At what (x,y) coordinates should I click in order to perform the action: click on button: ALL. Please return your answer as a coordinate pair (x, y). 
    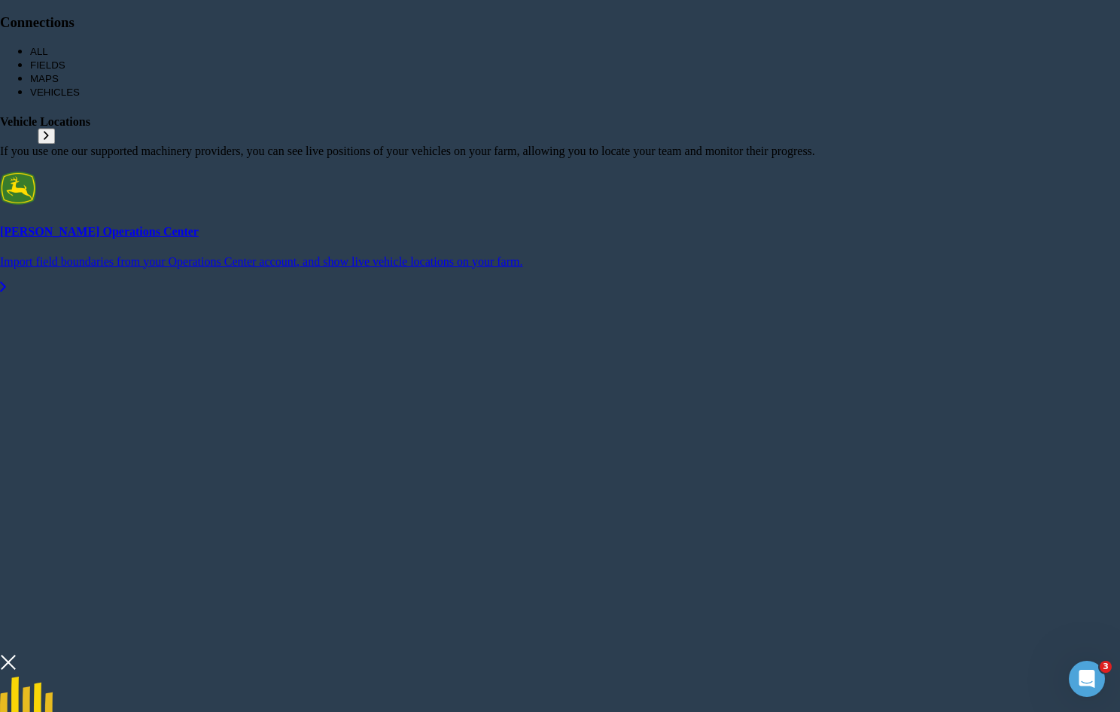
    Looking at the image, I should click on (39, 51).